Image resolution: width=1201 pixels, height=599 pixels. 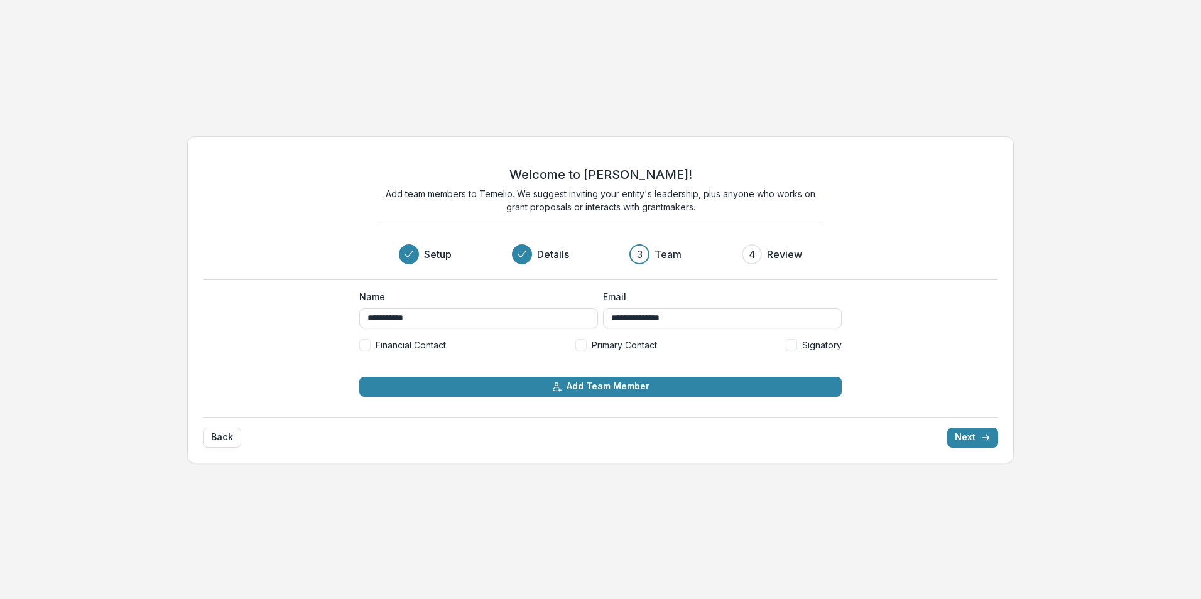 What do you see at coordinates (438, 254) in the screenshot?
I see `h3: Setup` at bounding box center [438, 254].